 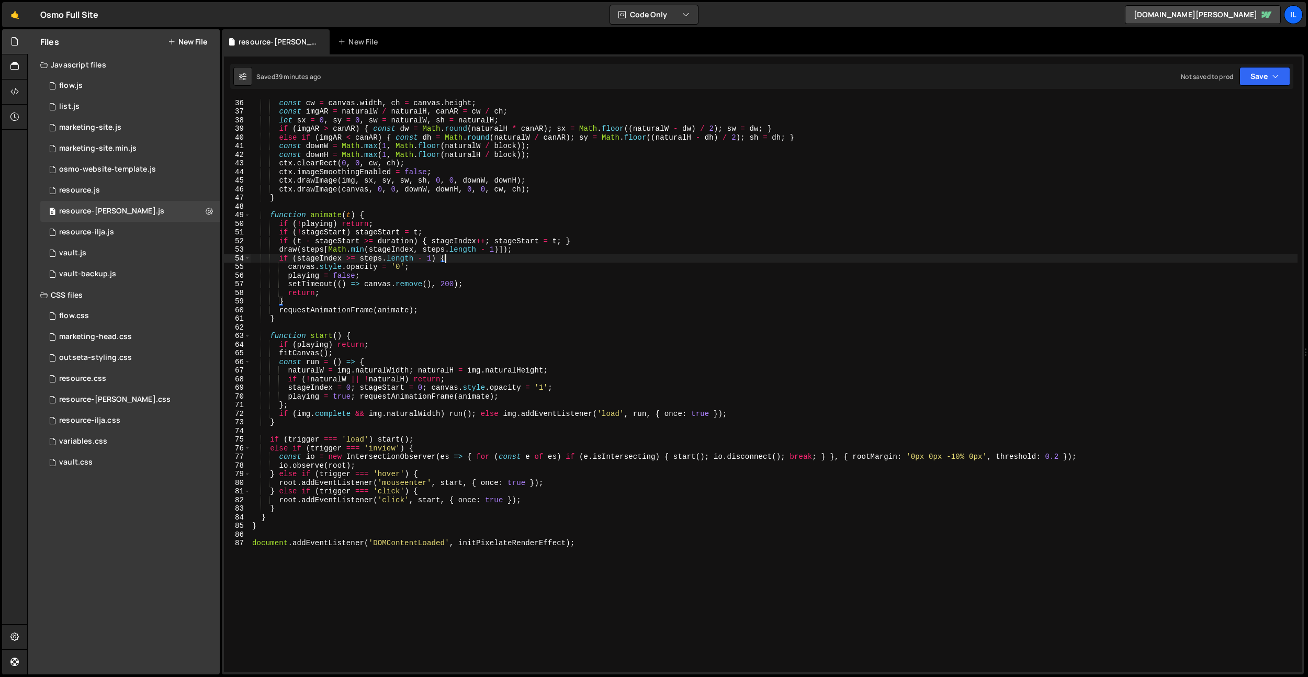 I want to click on div: 62, so click(x=237, y=327).